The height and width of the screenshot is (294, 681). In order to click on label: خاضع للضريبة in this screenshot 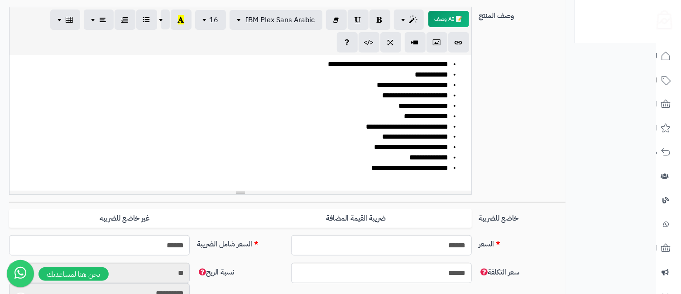, I will do `click(522, 216)`.